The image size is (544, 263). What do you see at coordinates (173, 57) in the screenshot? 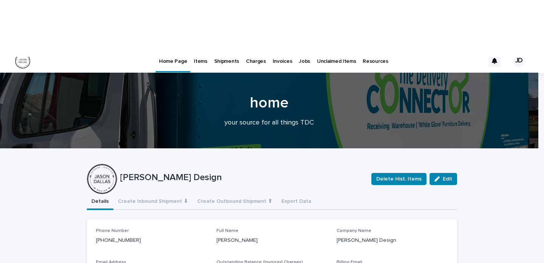
I see `p: Home Page` at bounding box center [173, 57].